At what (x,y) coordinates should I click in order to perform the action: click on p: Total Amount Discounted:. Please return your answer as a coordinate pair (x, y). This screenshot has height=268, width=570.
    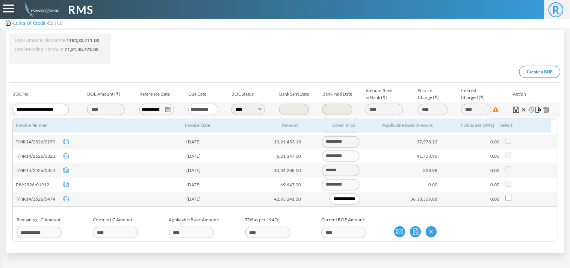
    Looking at the image, I should click on (60, 41).